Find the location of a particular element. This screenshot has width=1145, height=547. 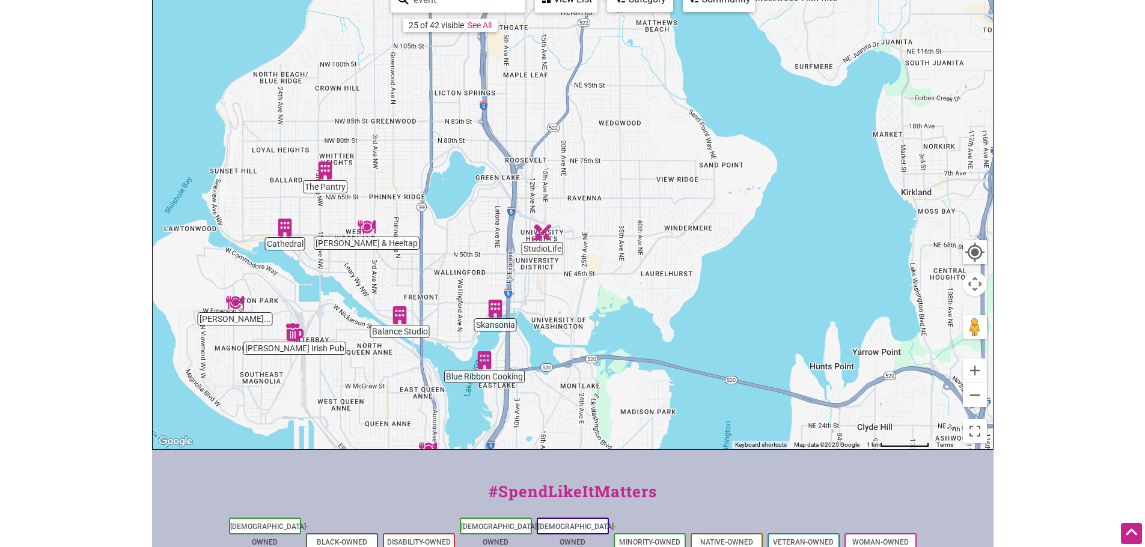

a: See All is located at coordinates (479, 25).